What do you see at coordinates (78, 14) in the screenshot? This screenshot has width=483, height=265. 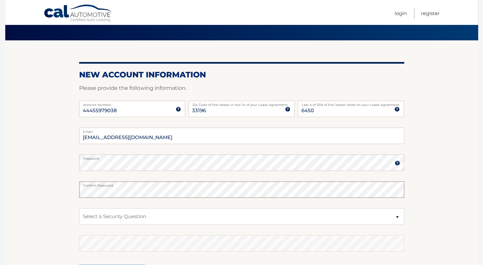 I see `a: Cal Automotive` at bounding box center [78, 14].